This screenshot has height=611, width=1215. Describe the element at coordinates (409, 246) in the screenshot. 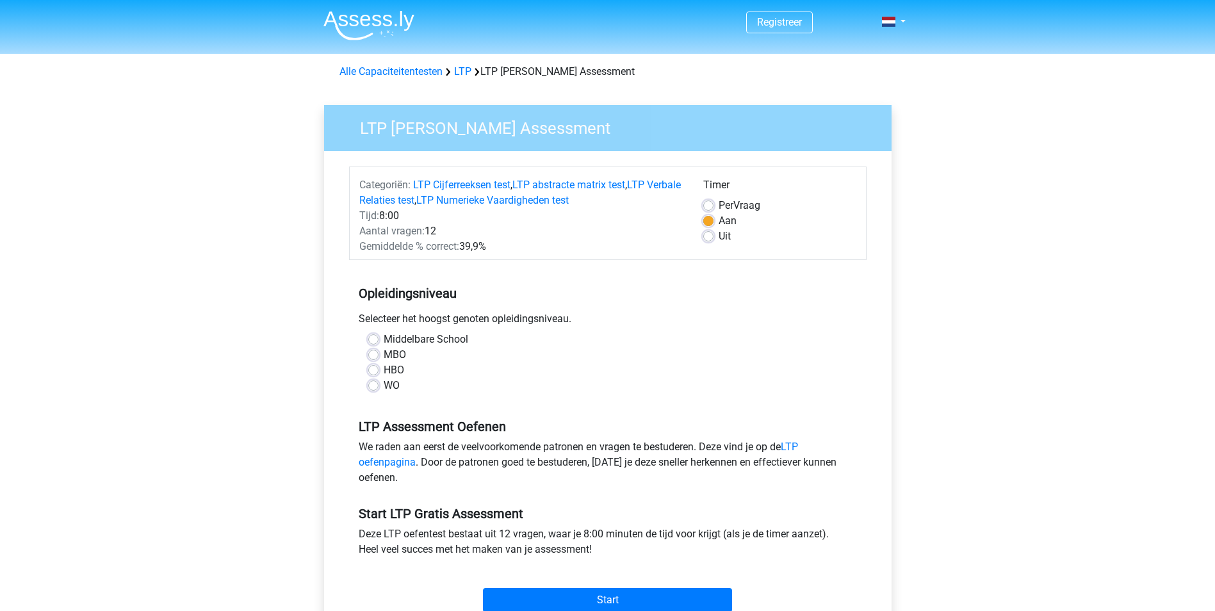

I see `span: Gemiddelde % correct:` at that location.